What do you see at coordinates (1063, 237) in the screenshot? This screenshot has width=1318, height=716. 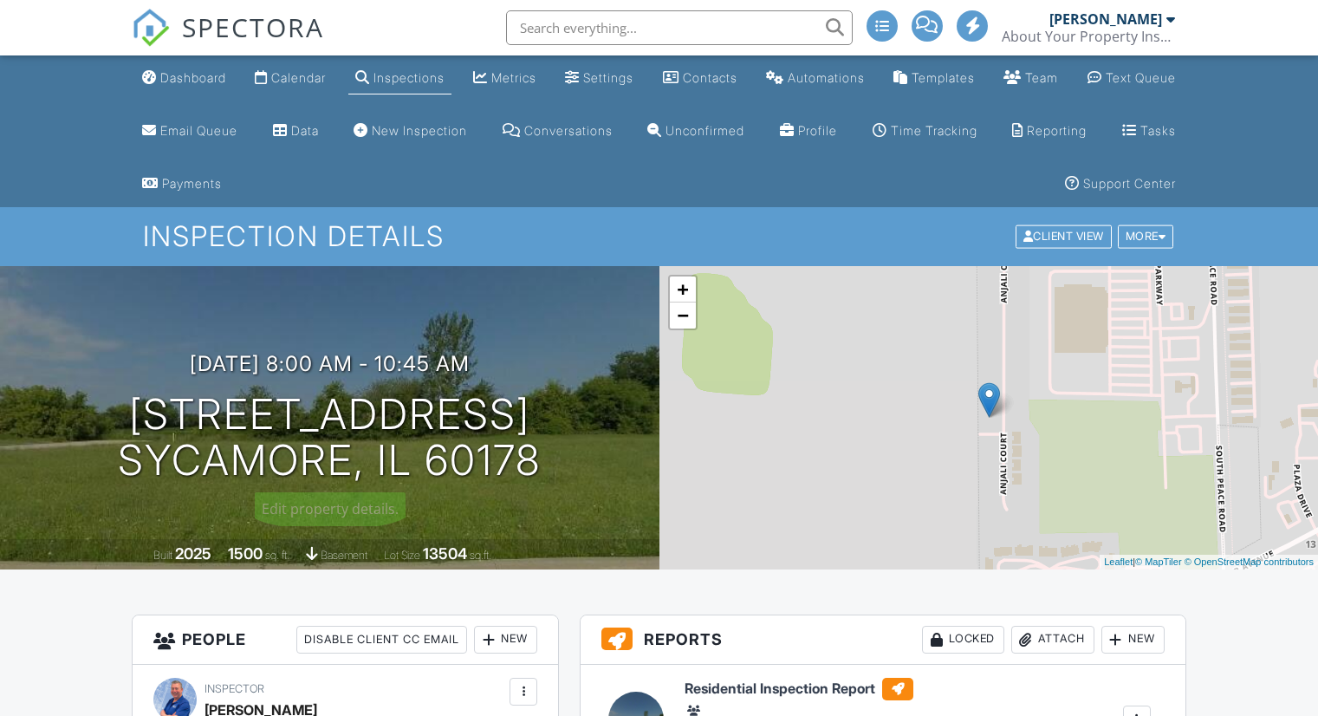 I see `div: Client View` at bounding box center [1063, 237].